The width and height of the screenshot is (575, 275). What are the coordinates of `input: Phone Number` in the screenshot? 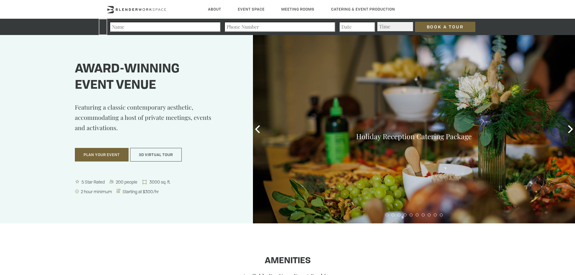 It's located at (280, 27).